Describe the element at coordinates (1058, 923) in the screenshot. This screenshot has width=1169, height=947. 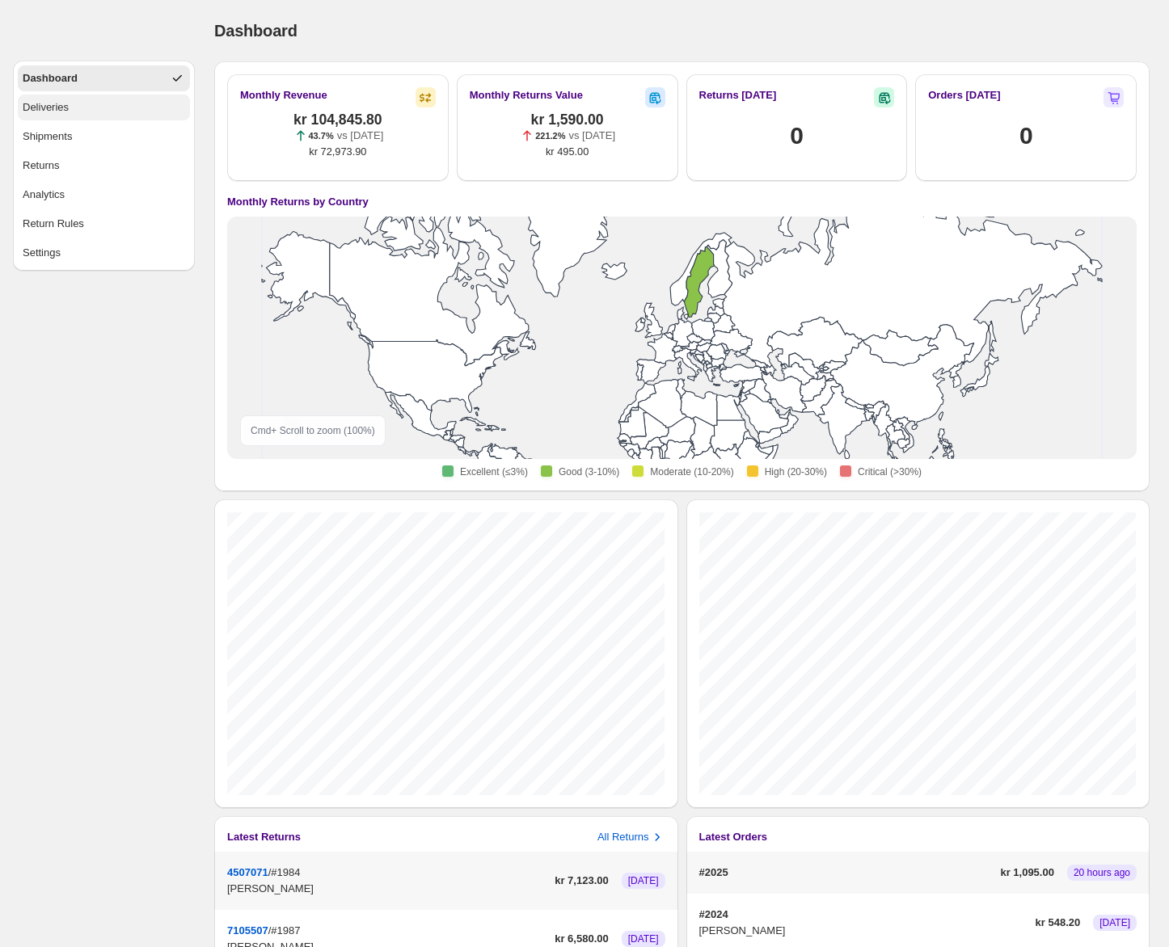
I see `span: kr 548.20` at that location.